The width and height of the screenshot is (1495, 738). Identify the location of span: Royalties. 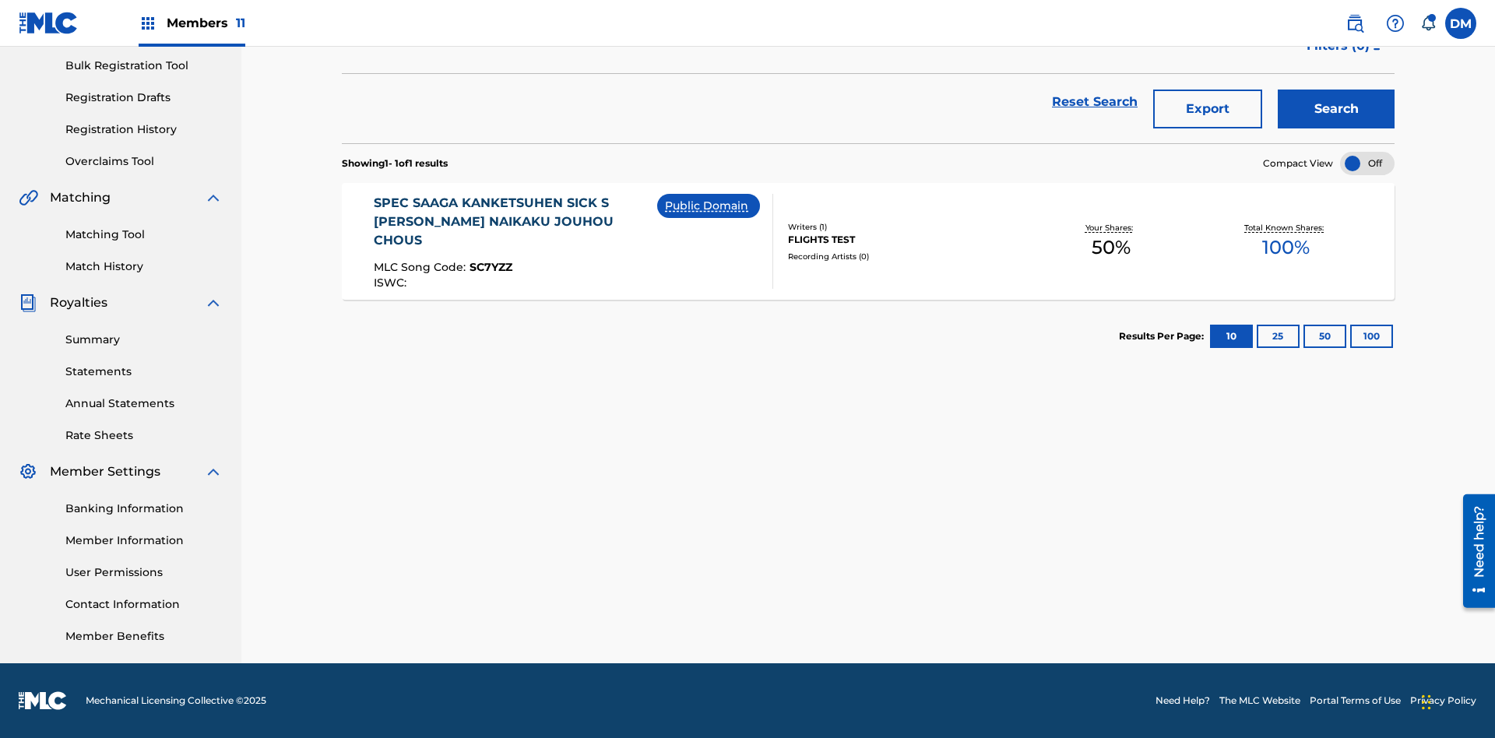
(79, 303).